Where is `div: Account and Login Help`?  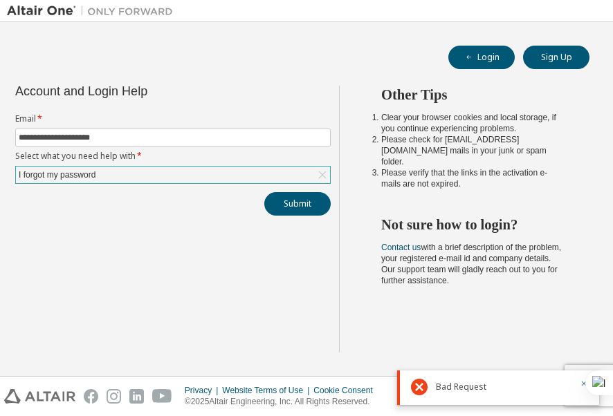
div: Account and Login Help is located at coordinates (141, 91).